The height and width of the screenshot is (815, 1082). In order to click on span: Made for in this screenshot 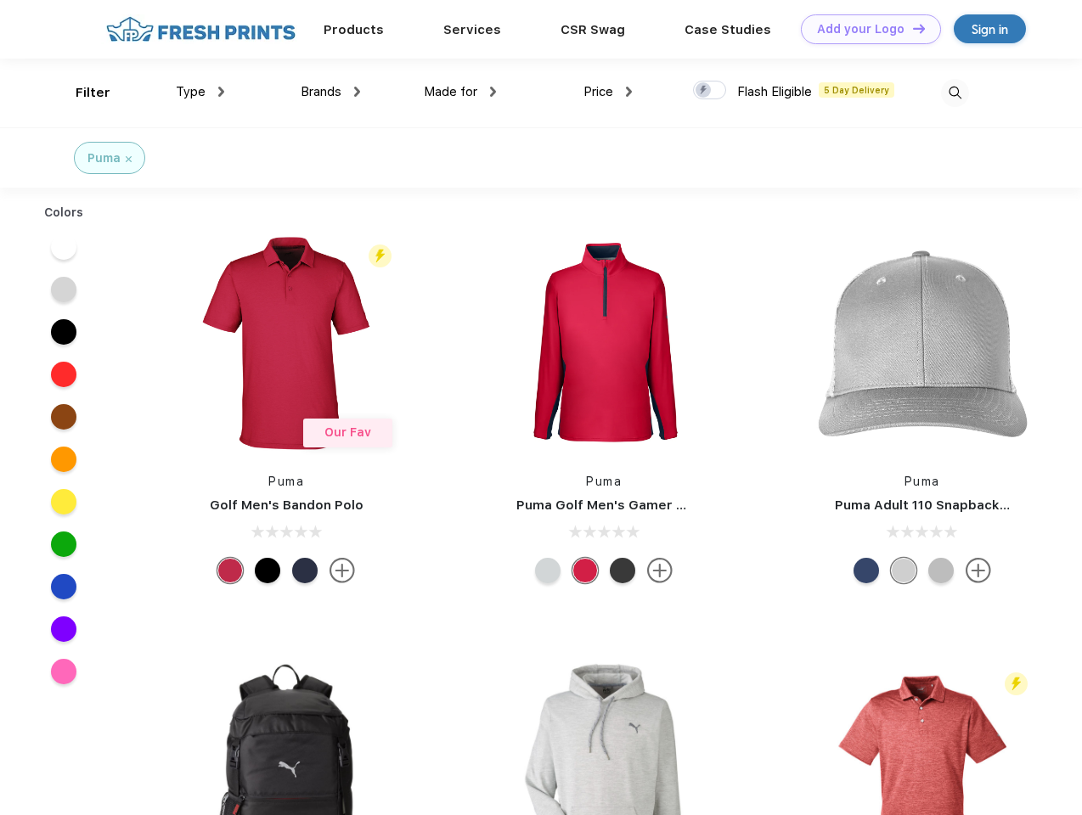, I will do `click(450, 92)`.